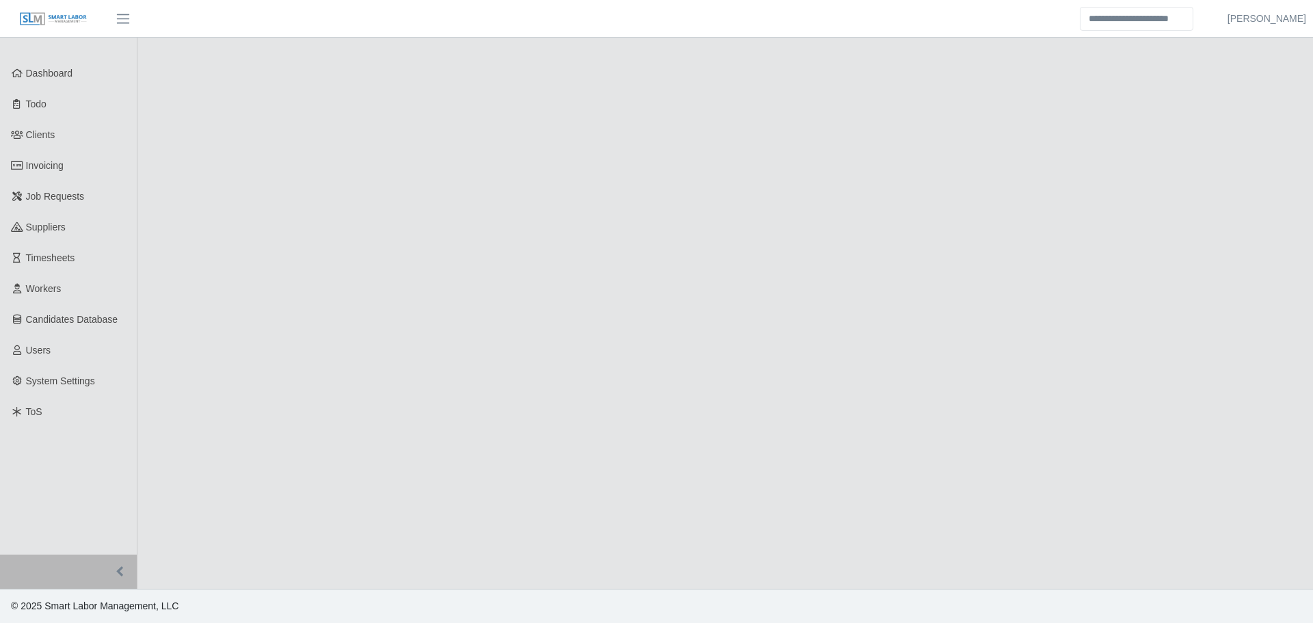 Image resolution: width=1313 pixels, height=623 pixels. What do you see at coordinates (55, 196) in the screenshot?
I see `span: Job Requests` at bounding box center [55, 196].